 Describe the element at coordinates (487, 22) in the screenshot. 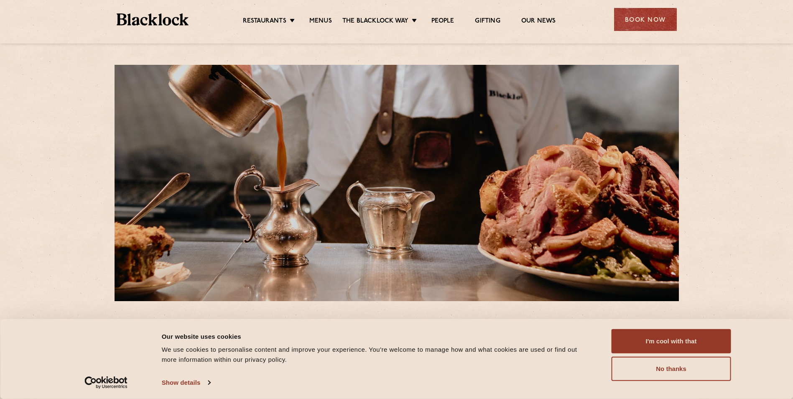

I see `a: Gifting` at that location.